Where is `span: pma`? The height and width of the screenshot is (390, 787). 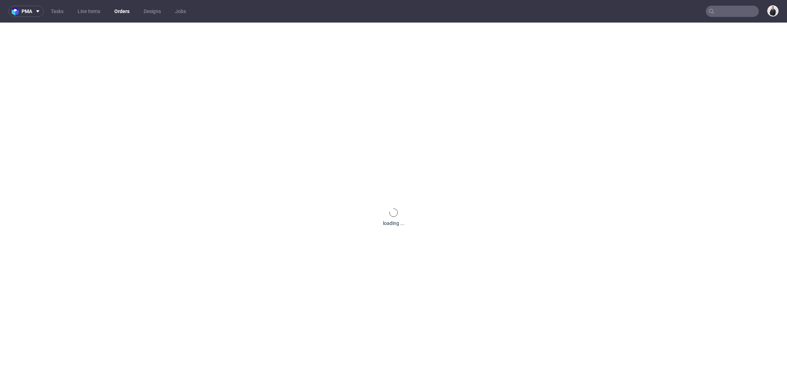
span: pma is located at coordinates (27, 11).